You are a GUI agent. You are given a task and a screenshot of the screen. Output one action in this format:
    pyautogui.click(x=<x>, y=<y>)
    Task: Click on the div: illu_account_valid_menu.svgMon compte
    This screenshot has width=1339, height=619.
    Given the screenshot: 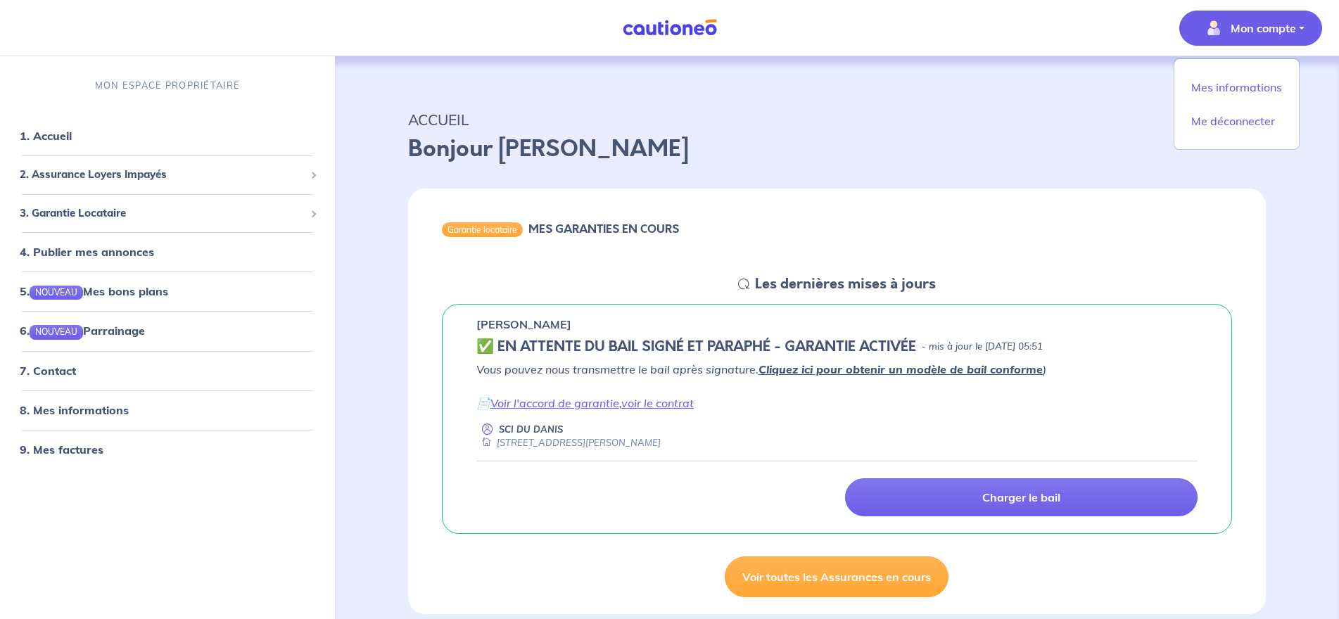 What is the action you would take?
    pyautogui.click(x=1236, y=104)
    